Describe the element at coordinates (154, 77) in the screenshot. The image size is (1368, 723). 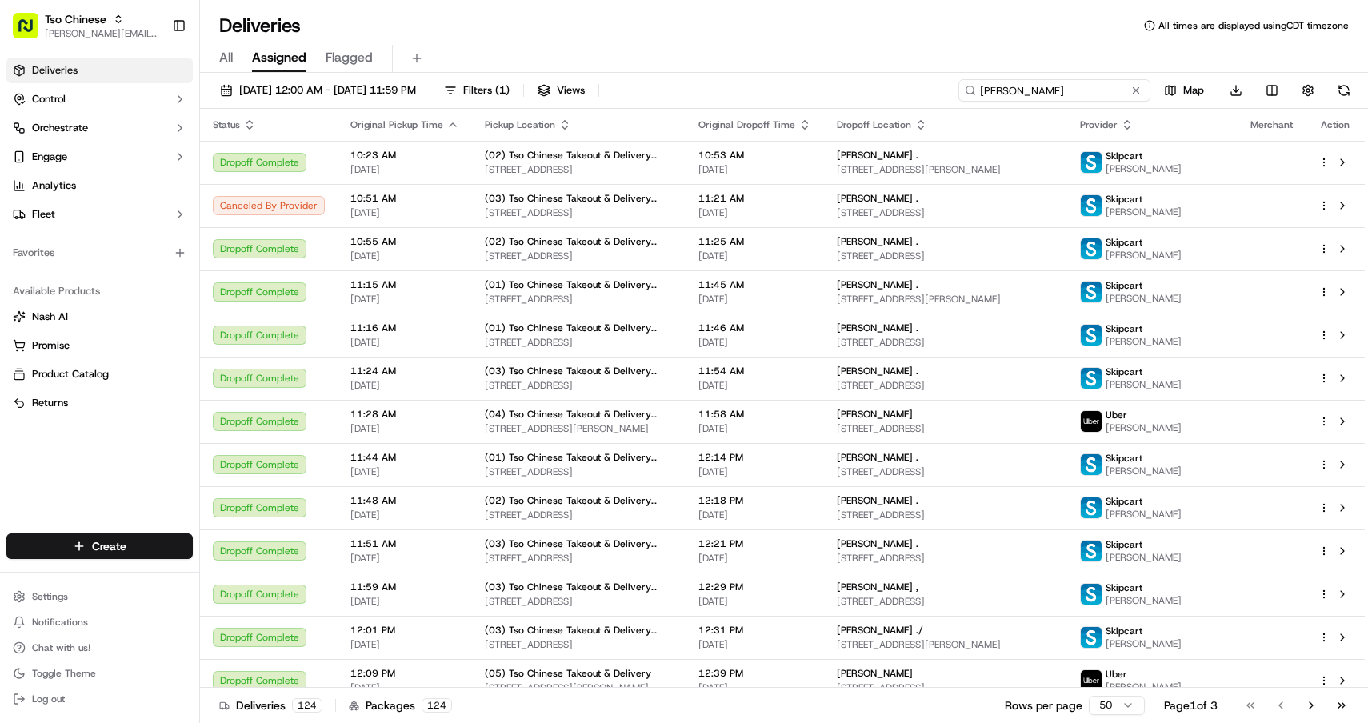
I see `p: Welcome 👋` at that location.